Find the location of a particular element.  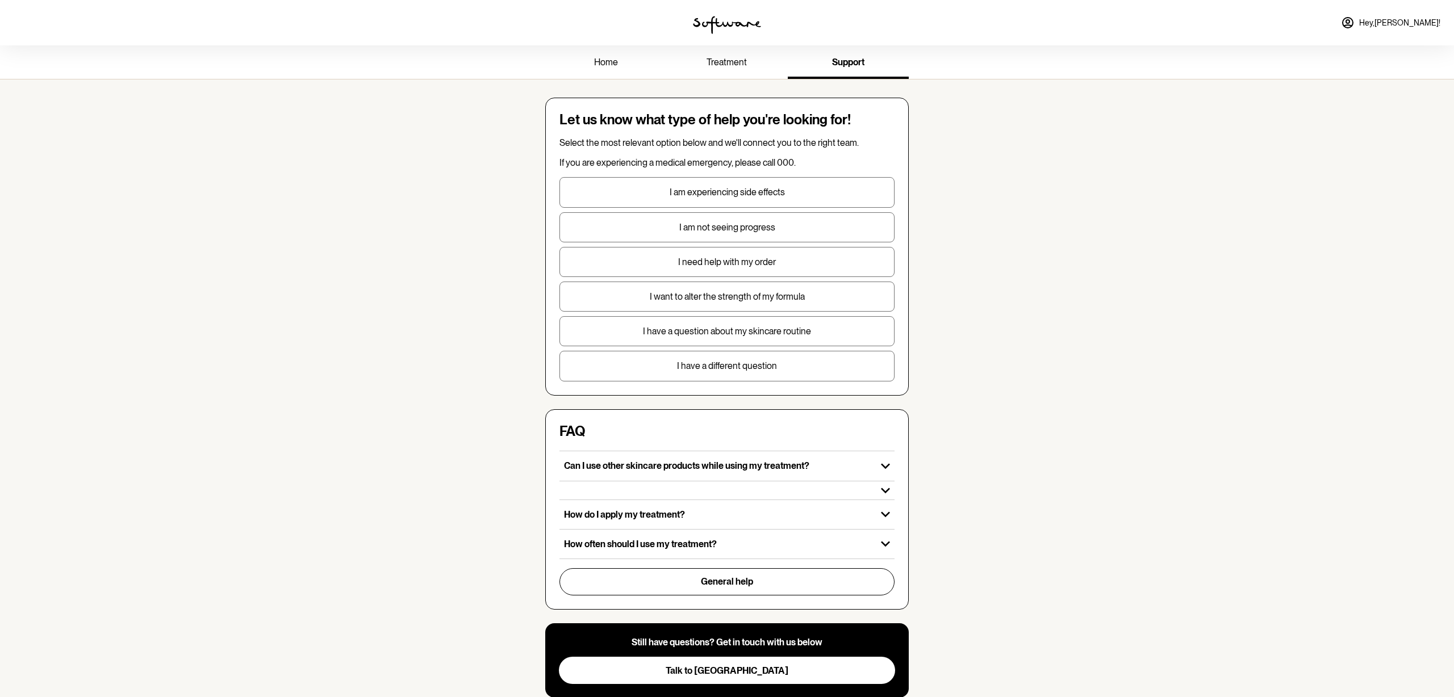

p: I am experiencing side effects is located at coordinates (727, 192).